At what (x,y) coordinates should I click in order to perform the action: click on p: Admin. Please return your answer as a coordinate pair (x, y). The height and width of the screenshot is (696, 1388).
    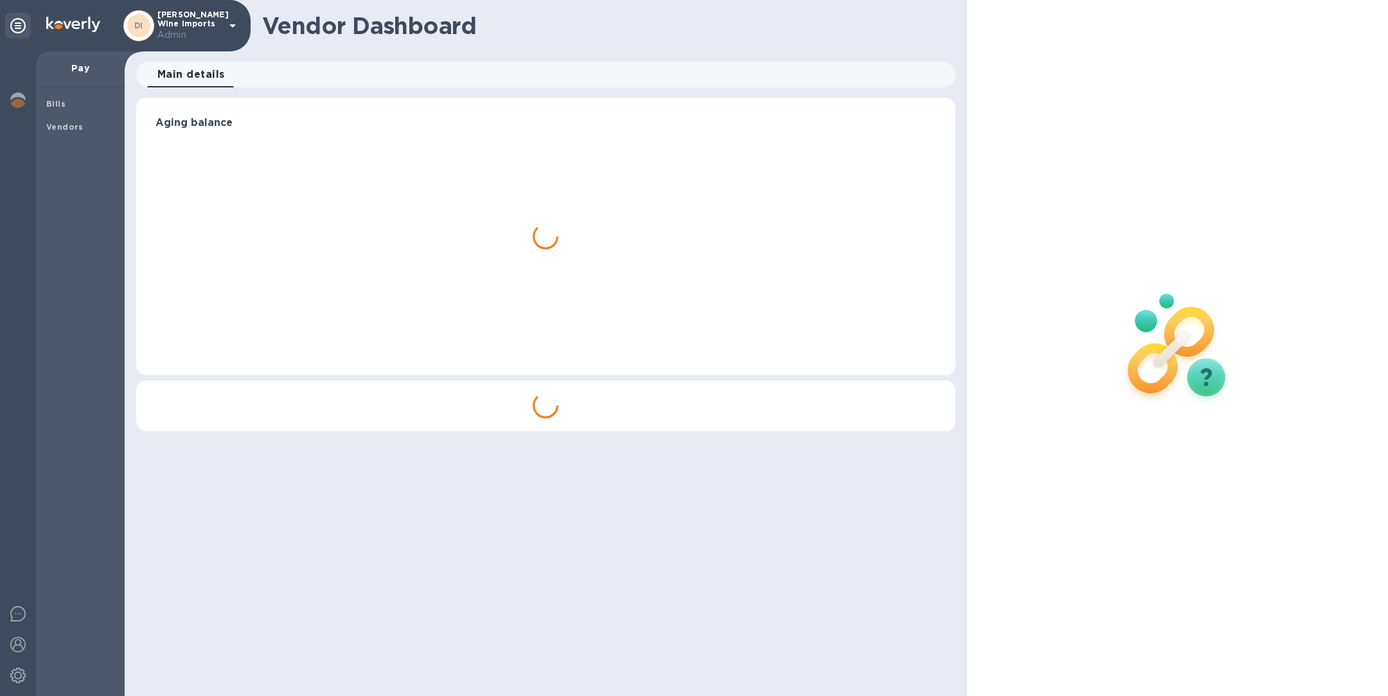
    Looking at the image, I should click on (190, 35).